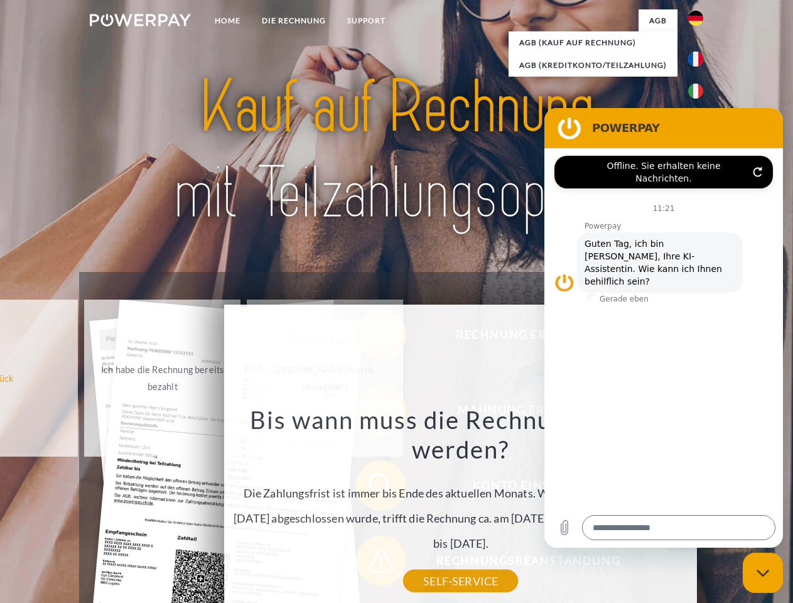 The width and height of the screenshot is (793, 603). I want to click on img: fr, so click(696, 59).